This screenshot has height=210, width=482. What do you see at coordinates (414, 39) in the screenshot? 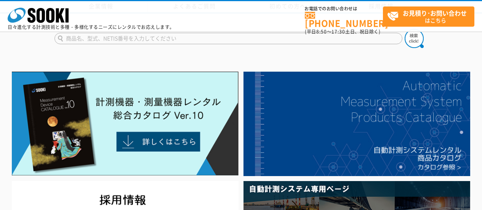
I see `img: btn_search.png` at bounding box center [414, 39].